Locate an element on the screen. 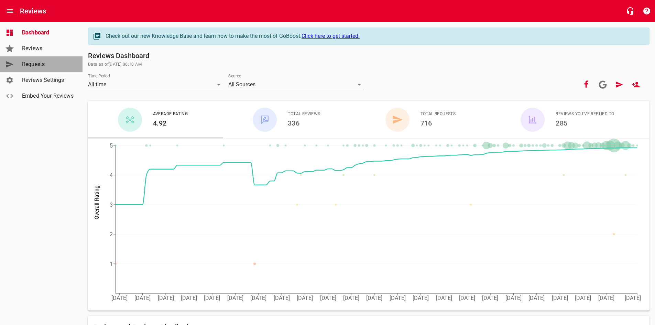 This screenshot has width=655, height=325. h6: 285 is located at coordinates (585, 123).